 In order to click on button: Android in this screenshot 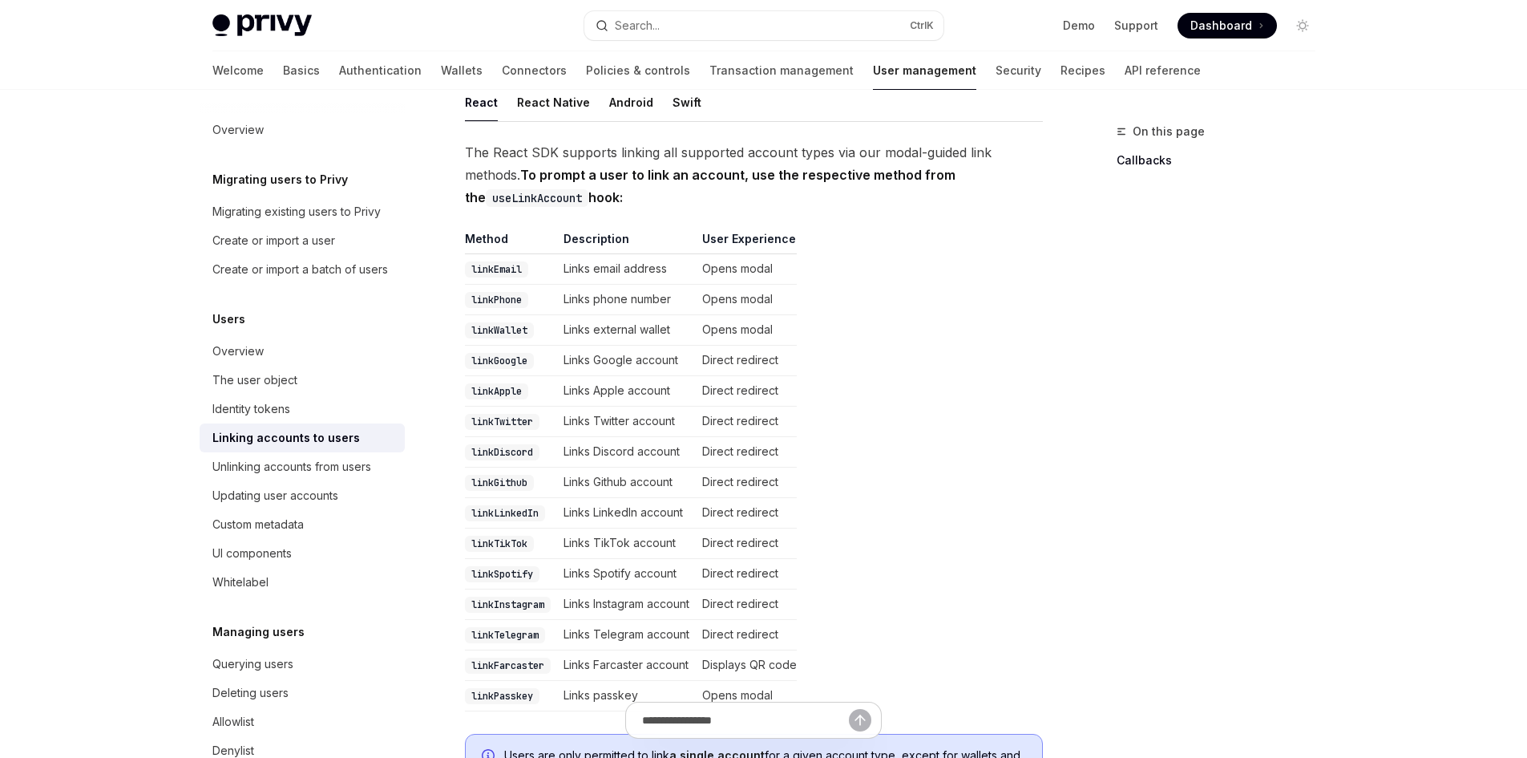, I will do `click(631, 102)`.